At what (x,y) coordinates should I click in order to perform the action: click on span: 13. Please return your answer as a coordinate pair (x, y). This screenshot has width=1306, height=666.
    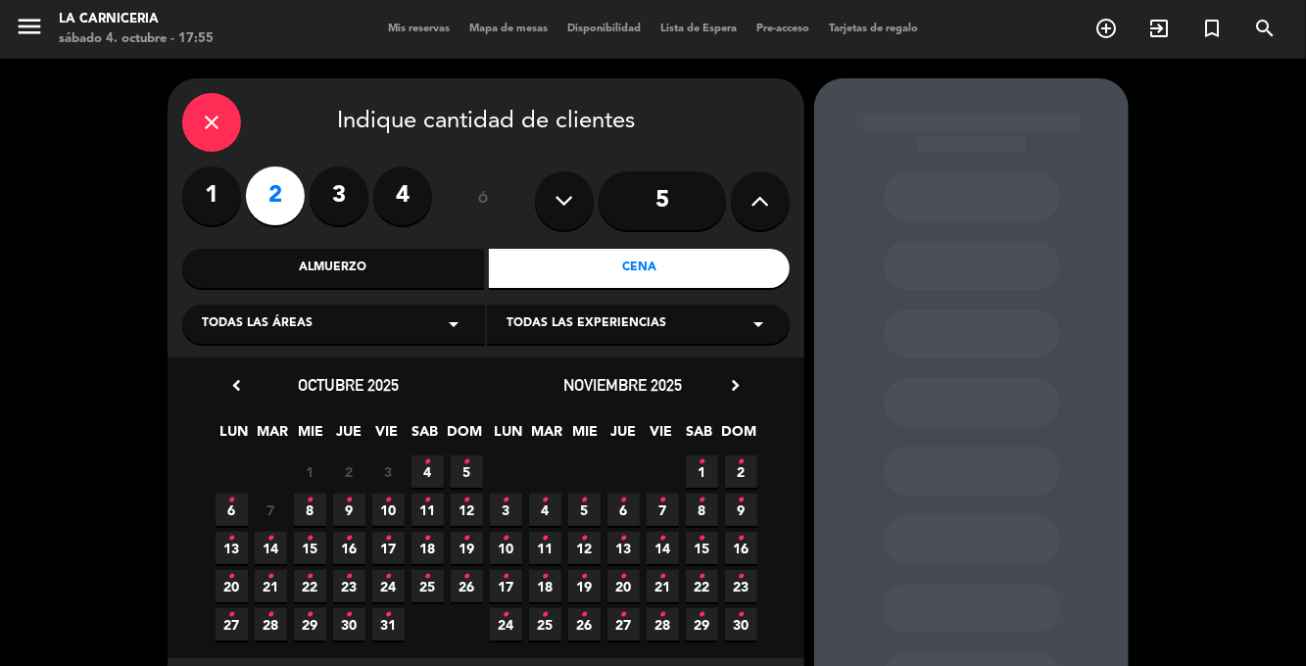
    Looking at the image, I should click on (623, 548).